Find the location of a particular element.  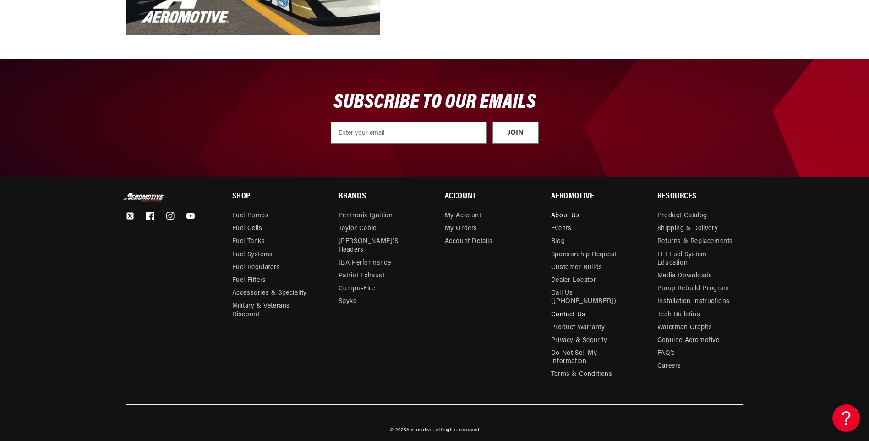

button: JOIN is located at coordinates (516, 133).